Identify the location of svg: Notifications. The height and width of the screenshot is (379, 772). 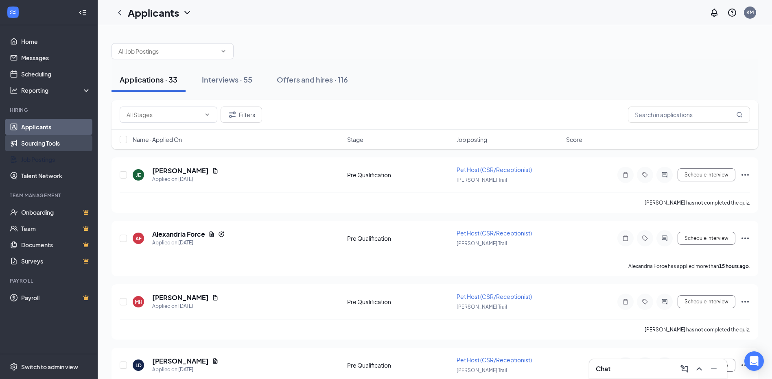
(714, 13).